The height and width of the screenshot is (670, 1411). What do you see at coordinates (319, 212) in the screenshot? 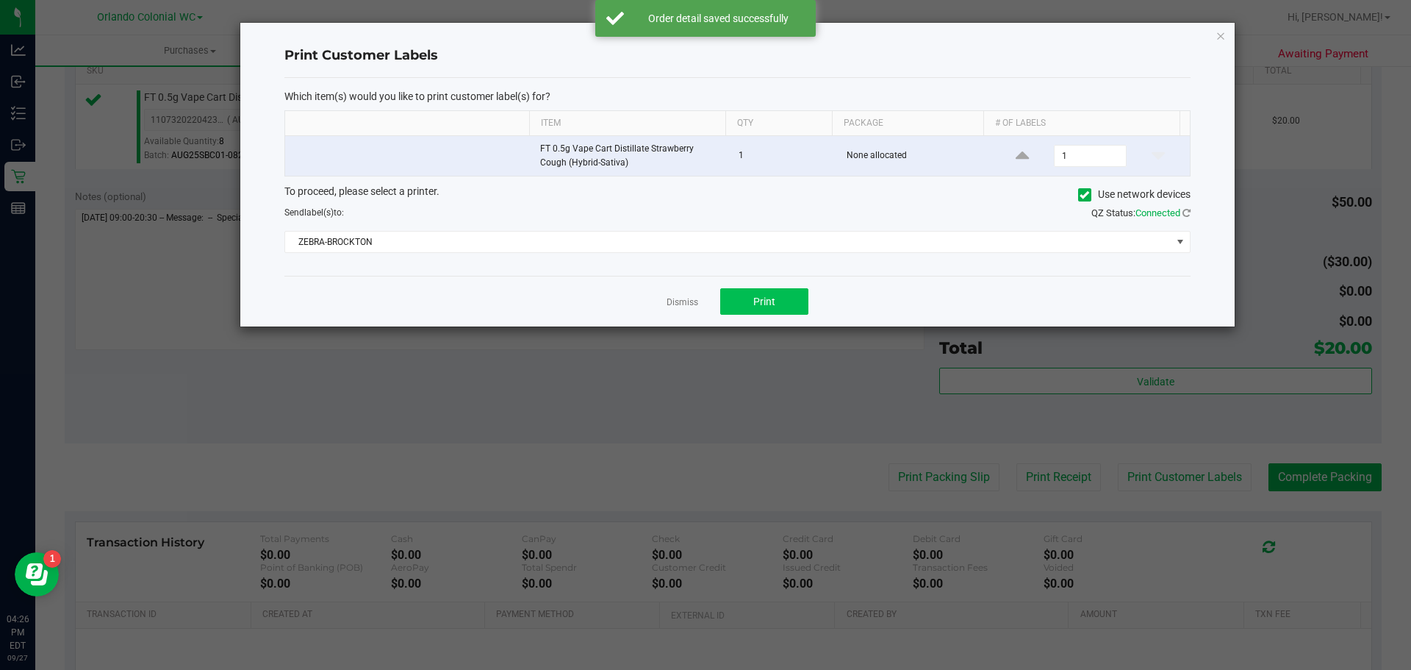
I see `span: label(s)` at bounding box center [319, 212].